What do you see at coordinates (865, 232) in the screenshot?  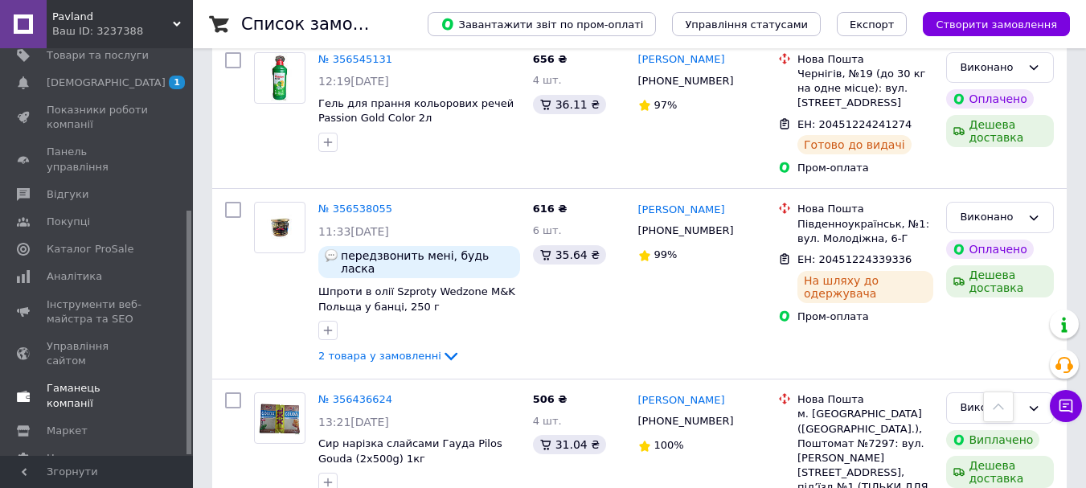 I see `div: Південноукраїнськ, №1: вул. Молодіжна, 6-Г` at bounding box center [865, 232].